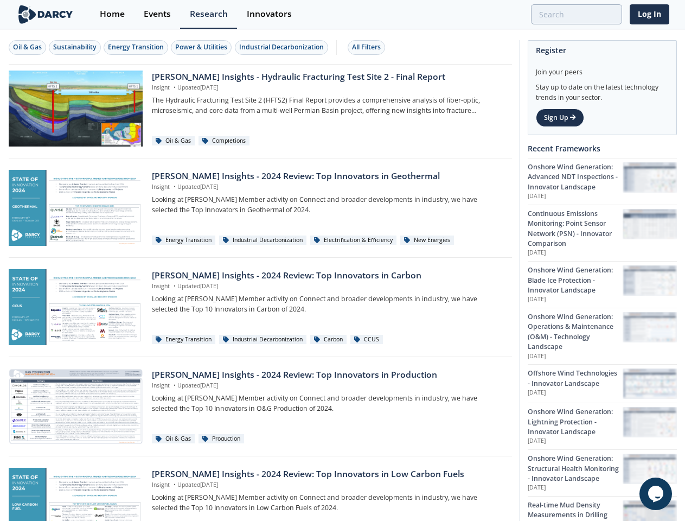  I want to click on button: Energy Transition, so click(136, 47).